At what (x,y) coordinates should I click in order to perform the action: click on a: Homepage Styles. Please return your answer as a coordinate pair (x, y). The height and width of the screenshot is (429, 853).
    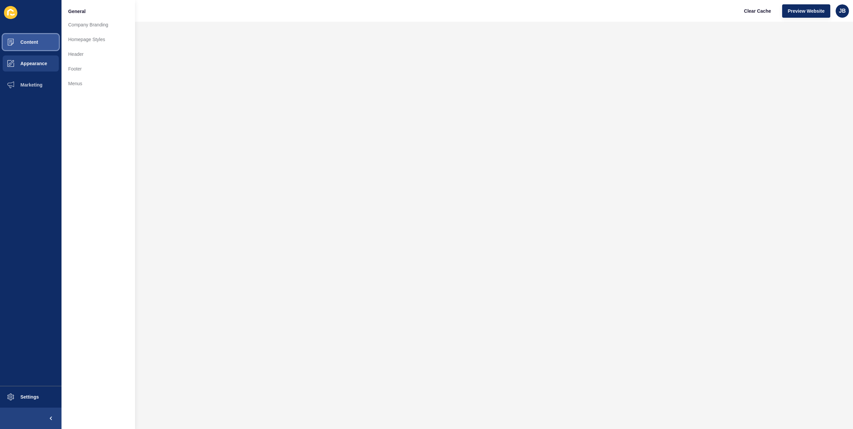
    Looking at the image, I should click on (98, 39).